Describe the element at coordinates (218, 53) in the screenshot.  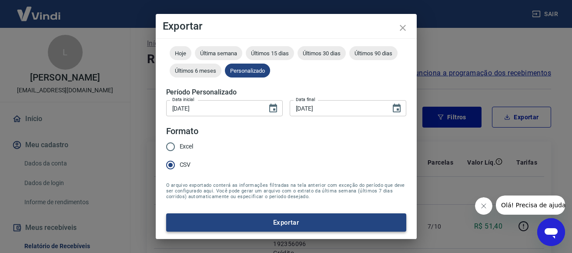
I see `span: Última semana` at that location.